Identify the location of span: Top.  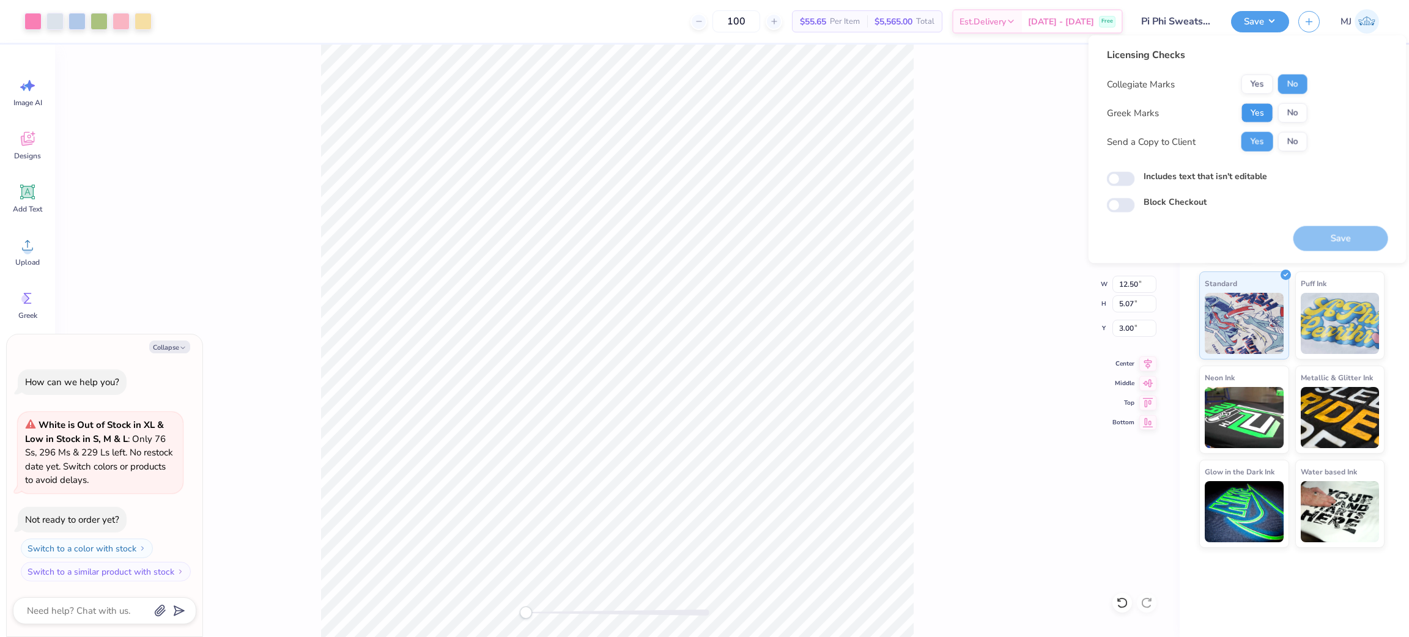
(1124, 403).